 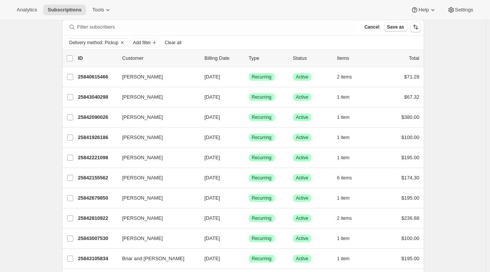 What do you see at coordinates (102, 10) in the screenshot?
I see `button: Tools` at bounding box center [102, 10].